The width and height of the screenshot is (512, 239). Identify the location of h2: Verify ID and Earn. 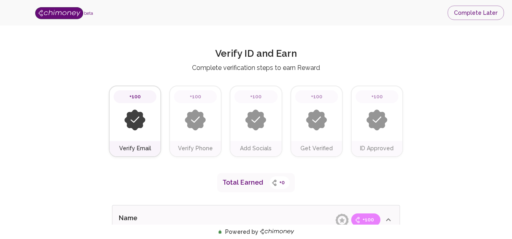
(256, 55).